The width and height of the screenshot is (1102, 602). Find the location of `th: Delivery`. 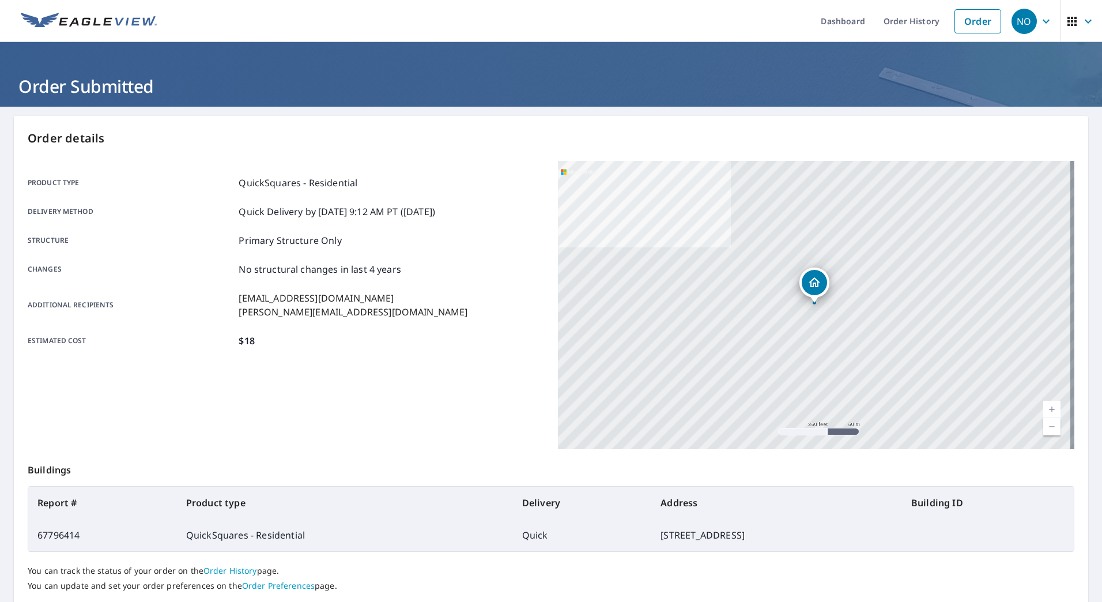

th: Delivery is located at coordinates (582, 503).